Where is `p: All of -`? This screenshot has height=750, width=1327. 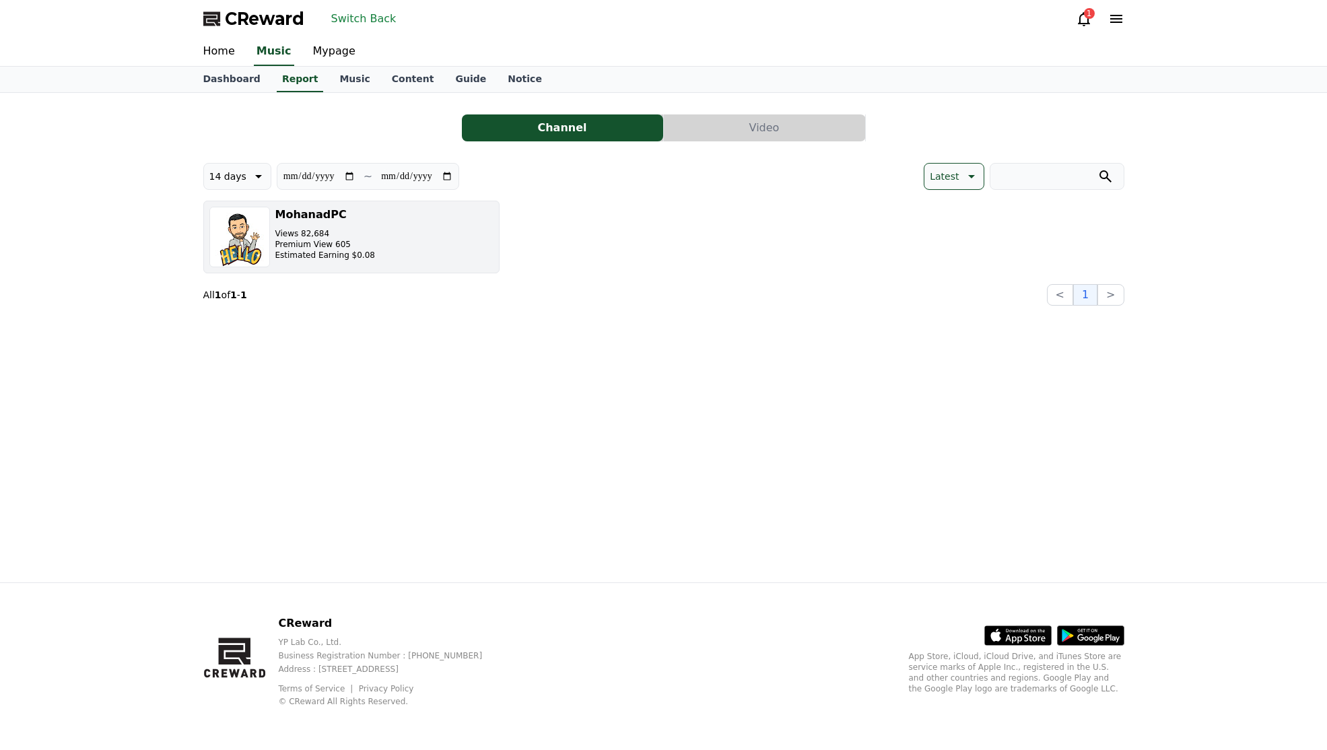
p: All of - is located at coordinates (225, 295).